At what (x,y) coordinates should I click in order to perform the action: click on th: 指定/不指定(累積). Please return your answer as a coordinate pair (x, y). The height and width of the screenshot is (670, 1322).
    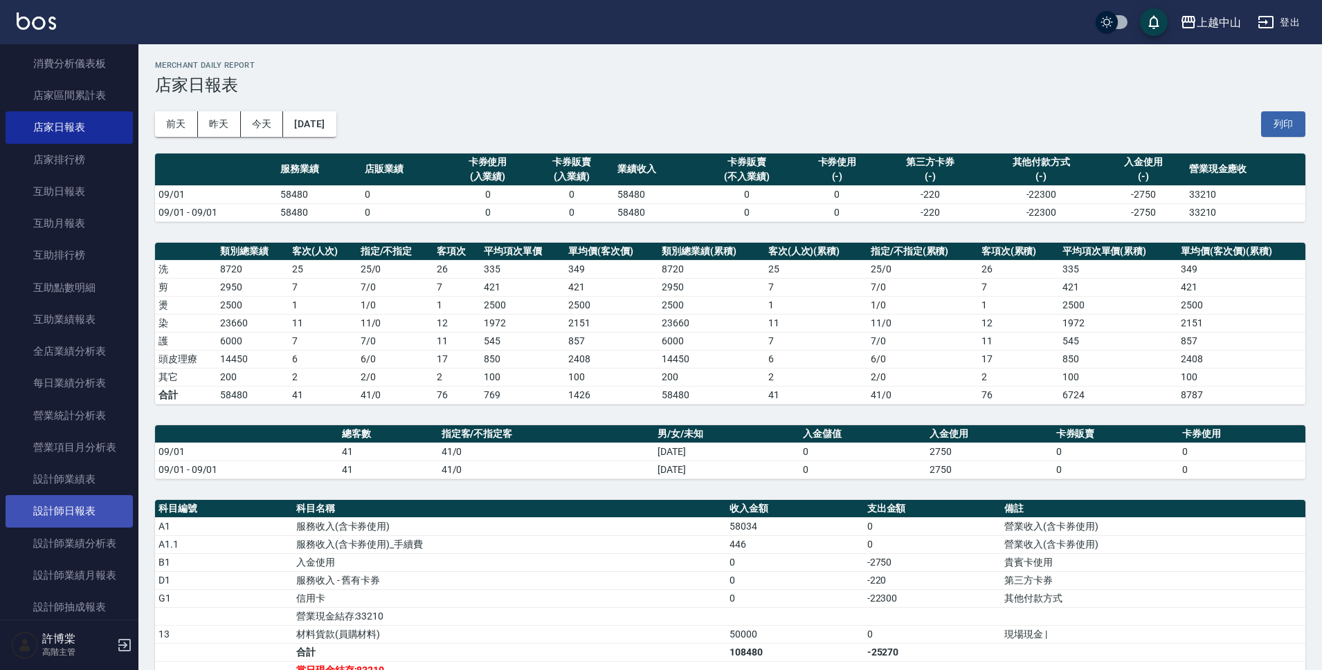
    Looking at the image, I should click on (922, 252).